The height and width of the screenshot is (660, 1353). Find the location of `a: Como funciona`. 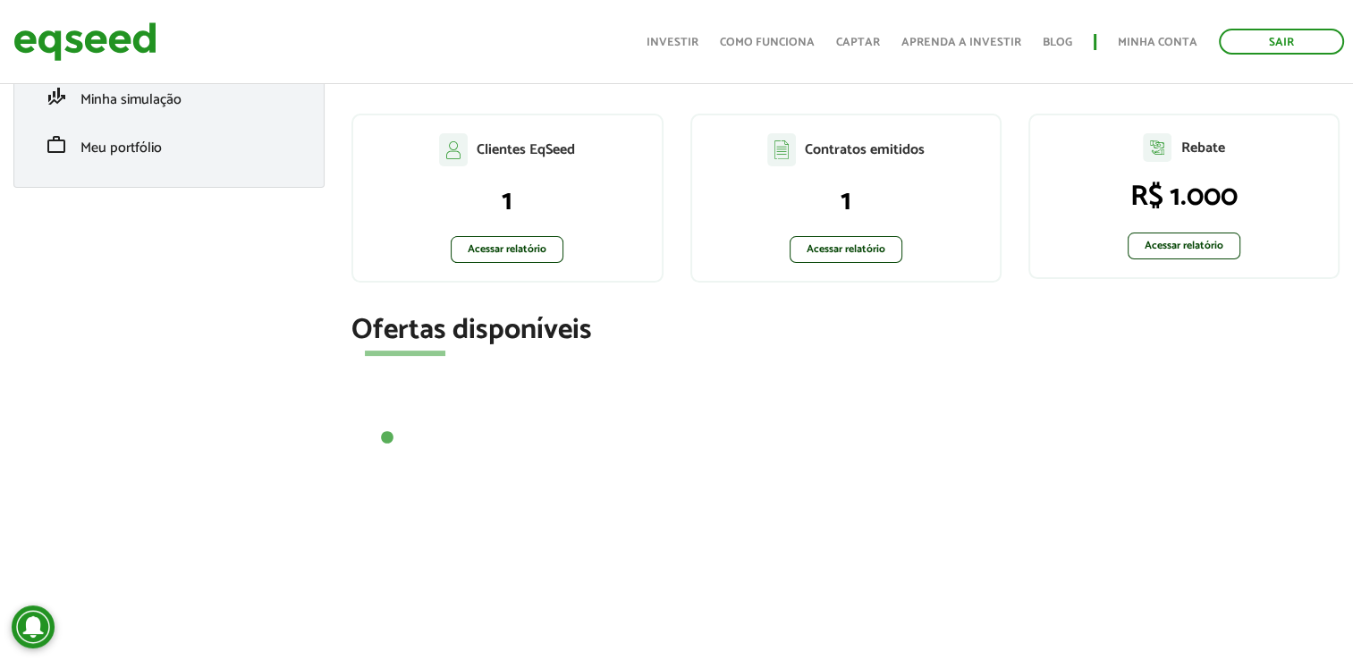

a: Como funciona is located at coordinates (767, 42).